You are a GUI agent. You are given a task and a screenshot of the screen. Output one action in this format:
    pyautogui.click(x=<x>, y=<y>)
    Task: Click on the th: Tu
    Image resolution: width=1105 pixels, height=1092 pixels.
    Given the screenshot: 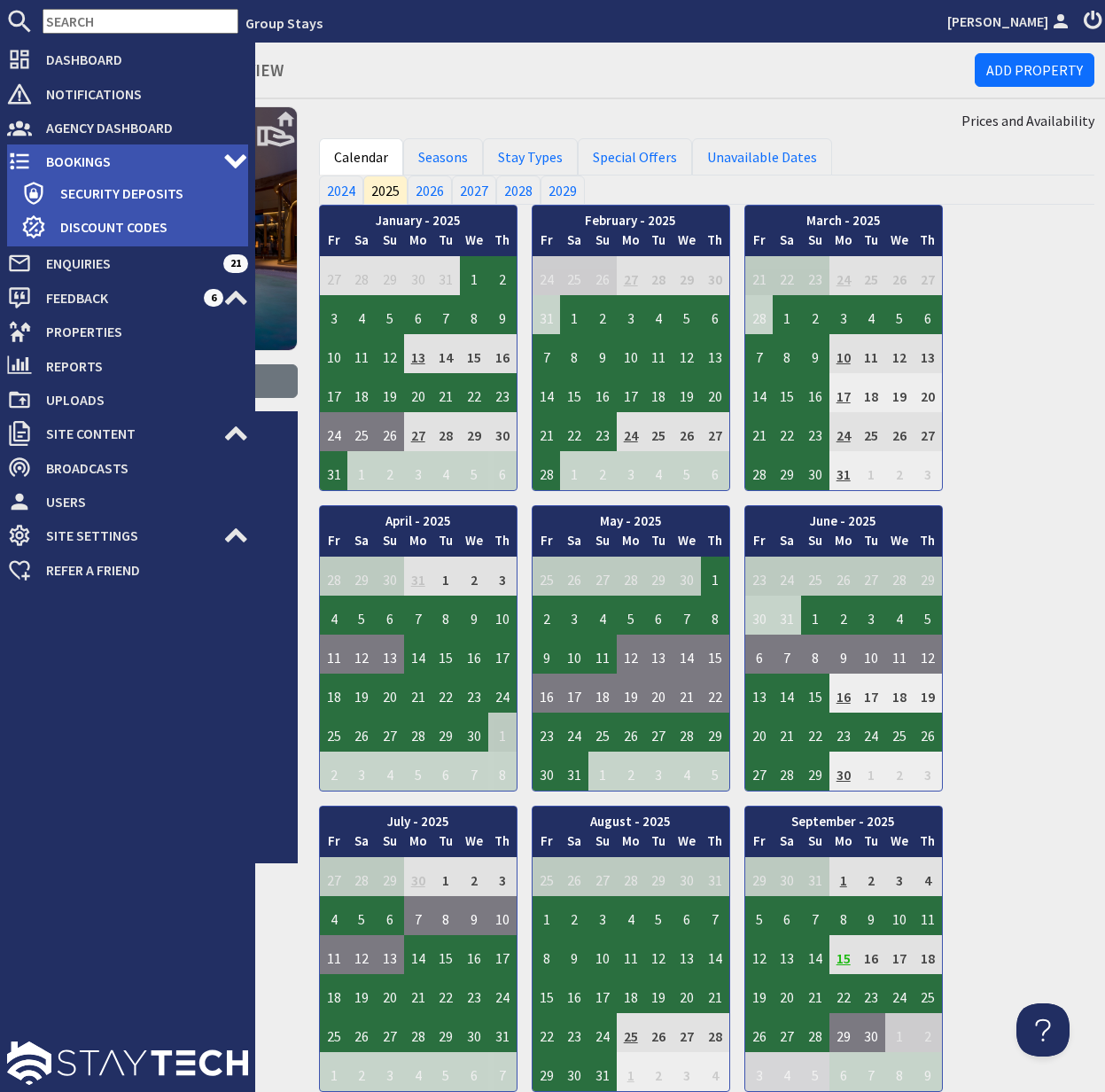 What is the action you would take?
    pyautogui.click(x=659, y=544)
    